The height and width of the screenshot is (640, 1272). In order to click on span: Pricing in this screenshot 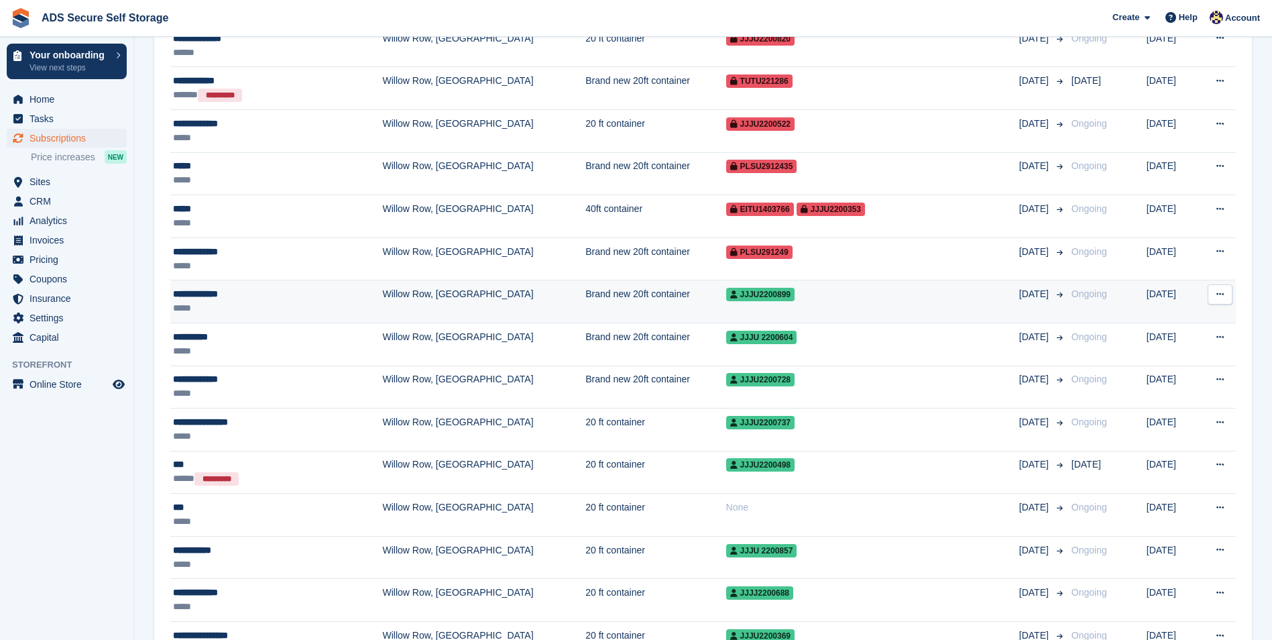, I will do `click(70, 259)`.